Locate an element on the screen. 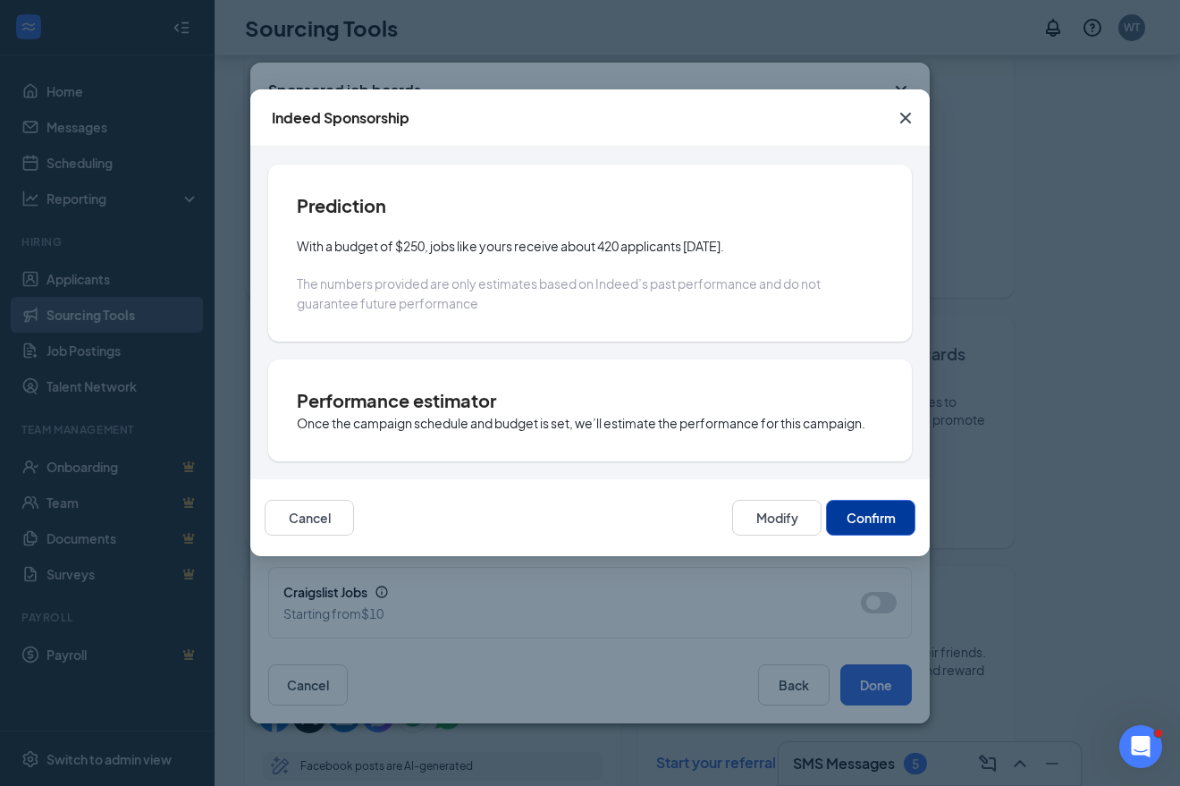  span: The numbers provided are only estimates based on Indeed’s past performance and do not guarantee f... is located at coordinates (559, 293).